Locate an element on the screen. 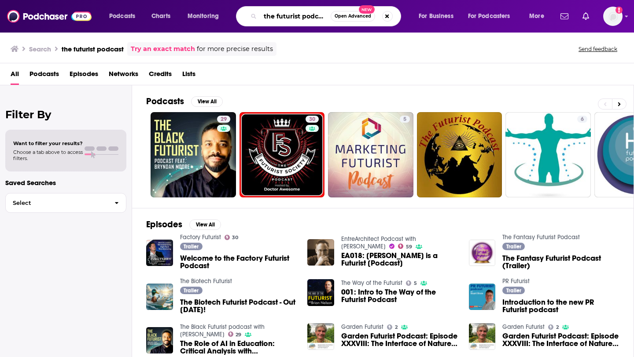 The height and width of the screenshot is (357, 634). img: 001: Intro to The Way of the Futurist Podcast is located at coordinates (320, 293).